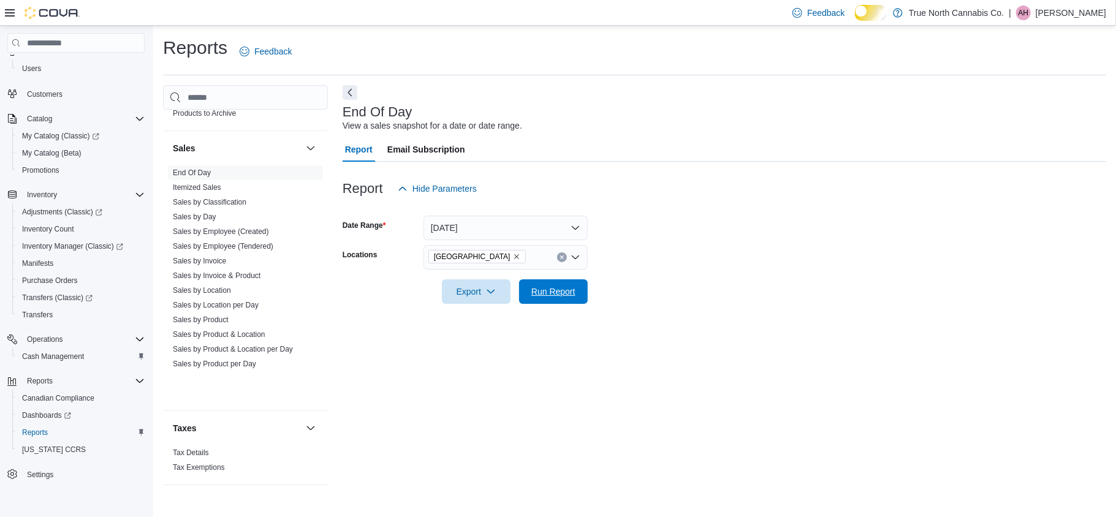 This screenshot has width=1116, height=517. Describe the element at coordinates (437, 189) in the screenshot. I see `button: Hide Parameters` at that location.